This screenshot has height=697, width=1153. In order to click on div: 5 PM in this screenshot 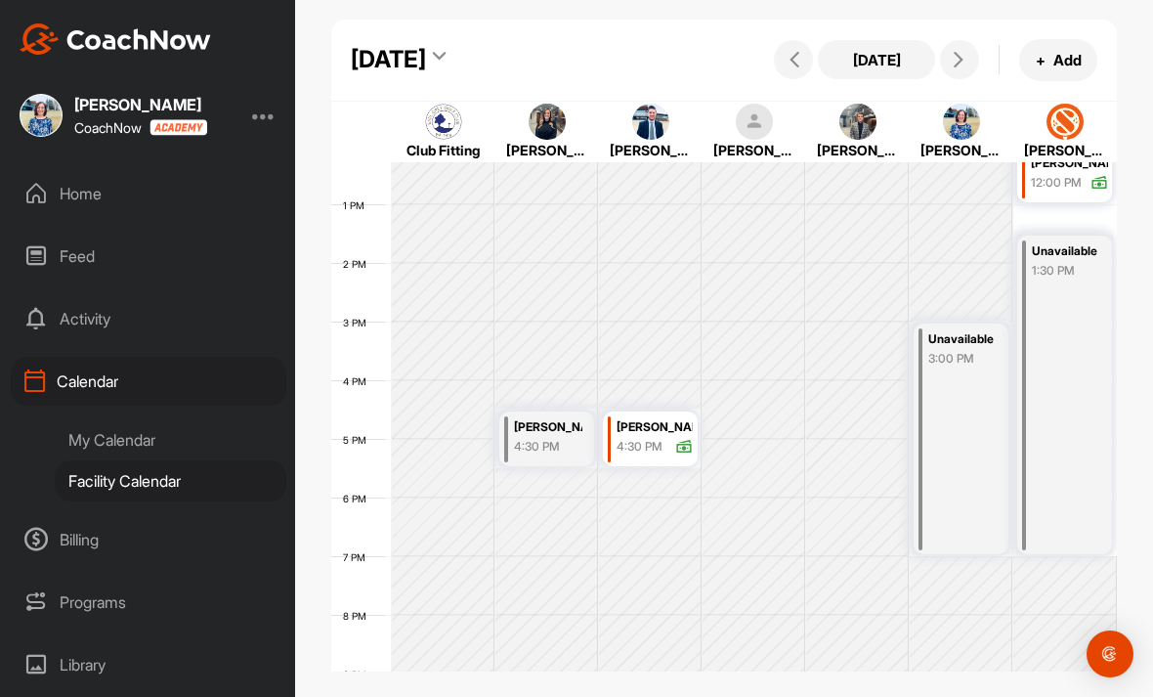, I will do `click(359, 440)`.